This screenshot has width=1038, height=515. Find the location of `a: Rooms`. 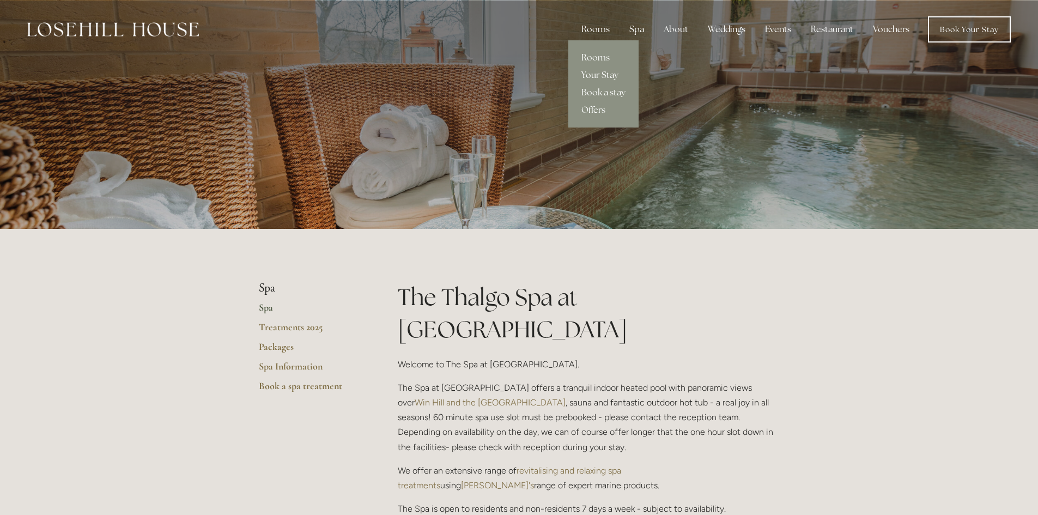

a: Rooms is located at coordinates (603, 58).